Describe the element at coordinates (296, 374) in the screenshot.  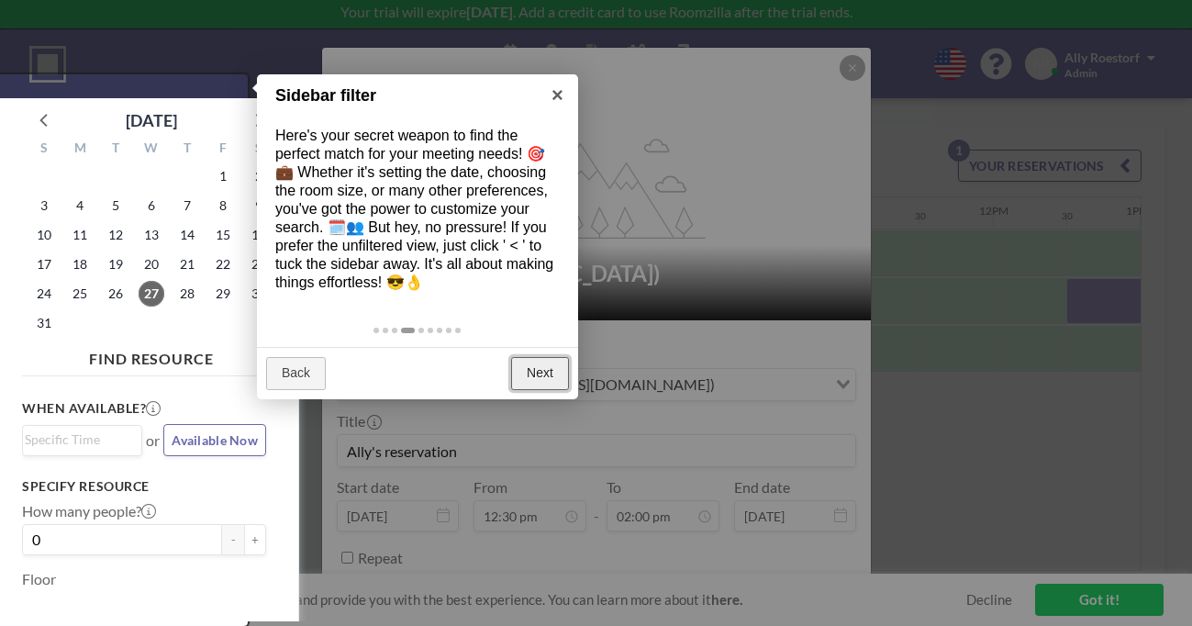
I see `a: Back` at that location.